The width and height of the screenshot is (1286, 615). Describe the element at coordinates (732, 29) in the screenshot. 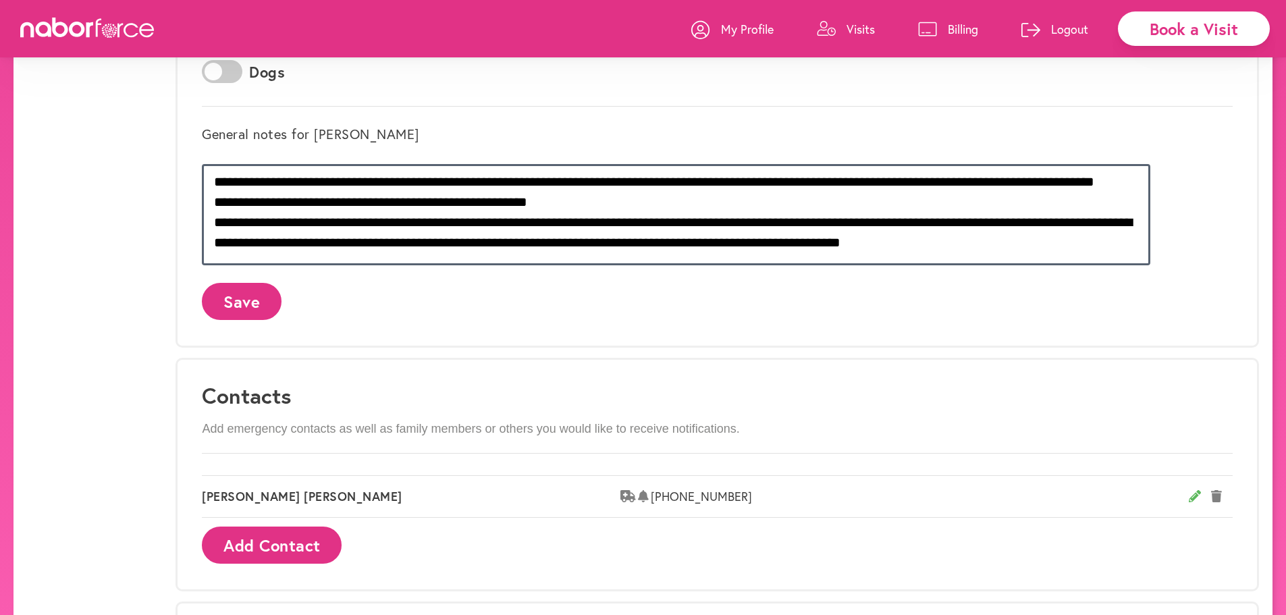

I see `a: My Profile` at that location.